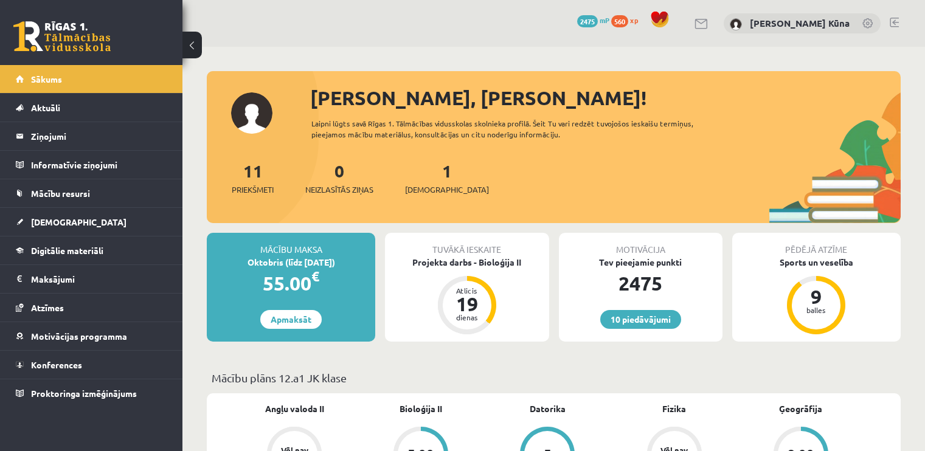  I want to click on div: 55.00, so click(291, 283).